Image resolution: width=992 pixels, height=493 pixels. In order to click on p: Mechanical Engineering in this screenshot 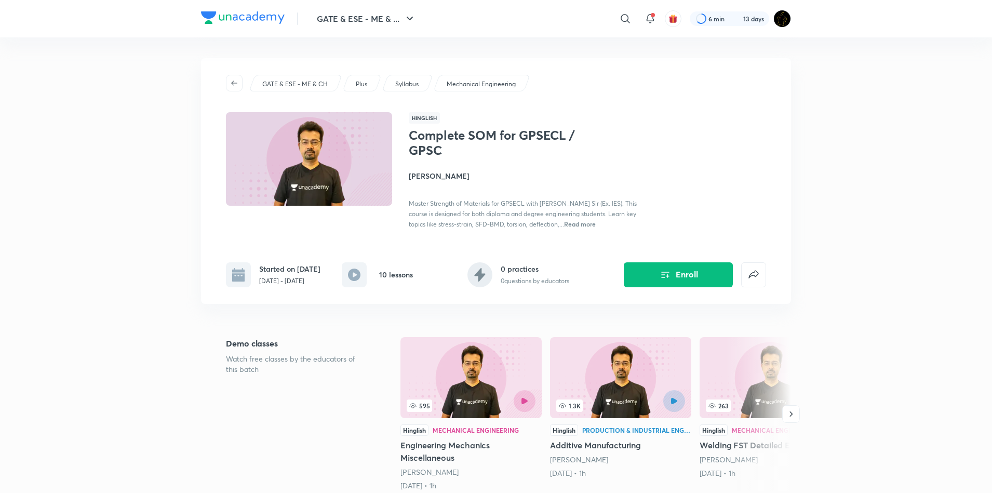, I will do `click(481, 84)`.